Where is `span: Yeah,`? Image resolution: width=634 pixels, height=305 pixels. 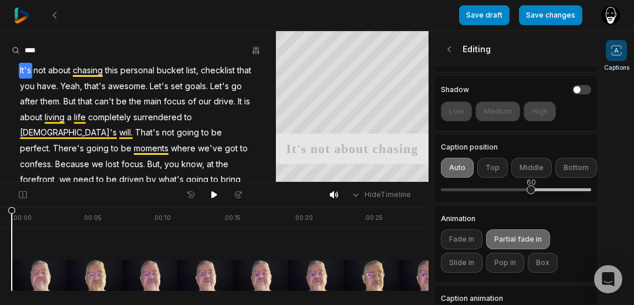
span: Yeah, is located at coordinates (71, 86).